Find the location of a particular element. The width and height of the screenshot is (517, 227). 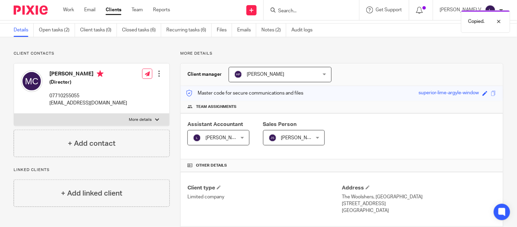

p: Limited company is located at coordinates (265, 197).